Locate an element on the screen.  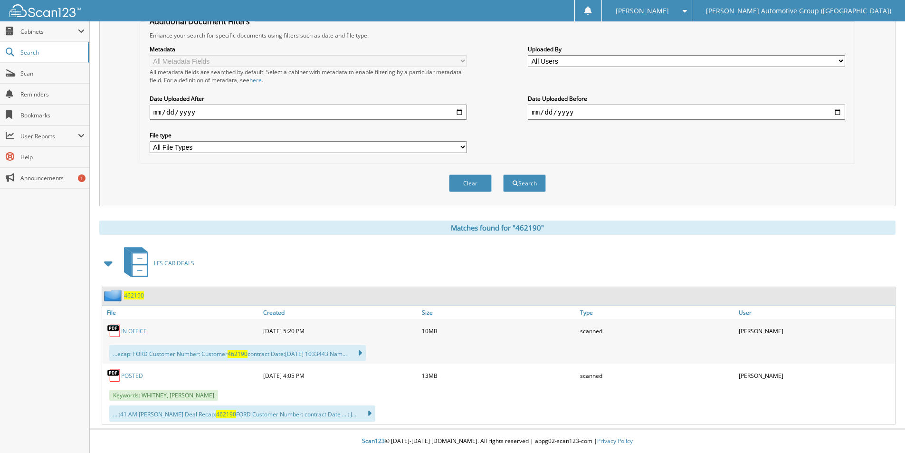
img: folder2.png is located at coordinates (114, 295).